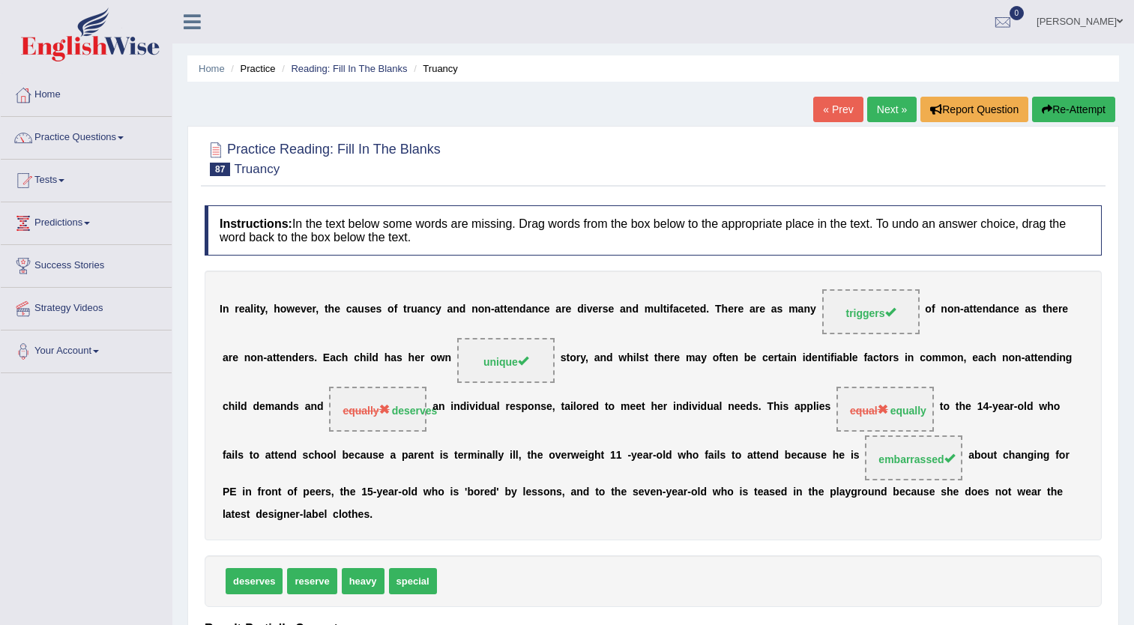 The height and width of the screenshot is (625, 1134). I want to click on b: l, so click(662, 310).